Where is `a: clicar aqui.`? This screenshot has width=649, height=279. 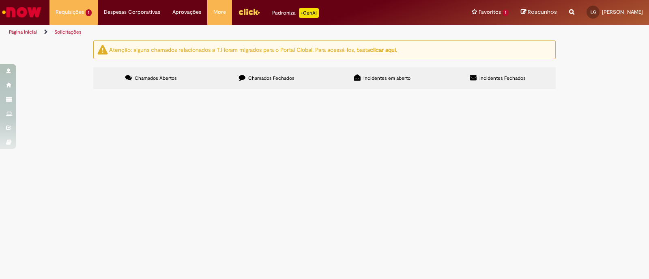
a: clicar aqui. is located at coordinates (383, 49).